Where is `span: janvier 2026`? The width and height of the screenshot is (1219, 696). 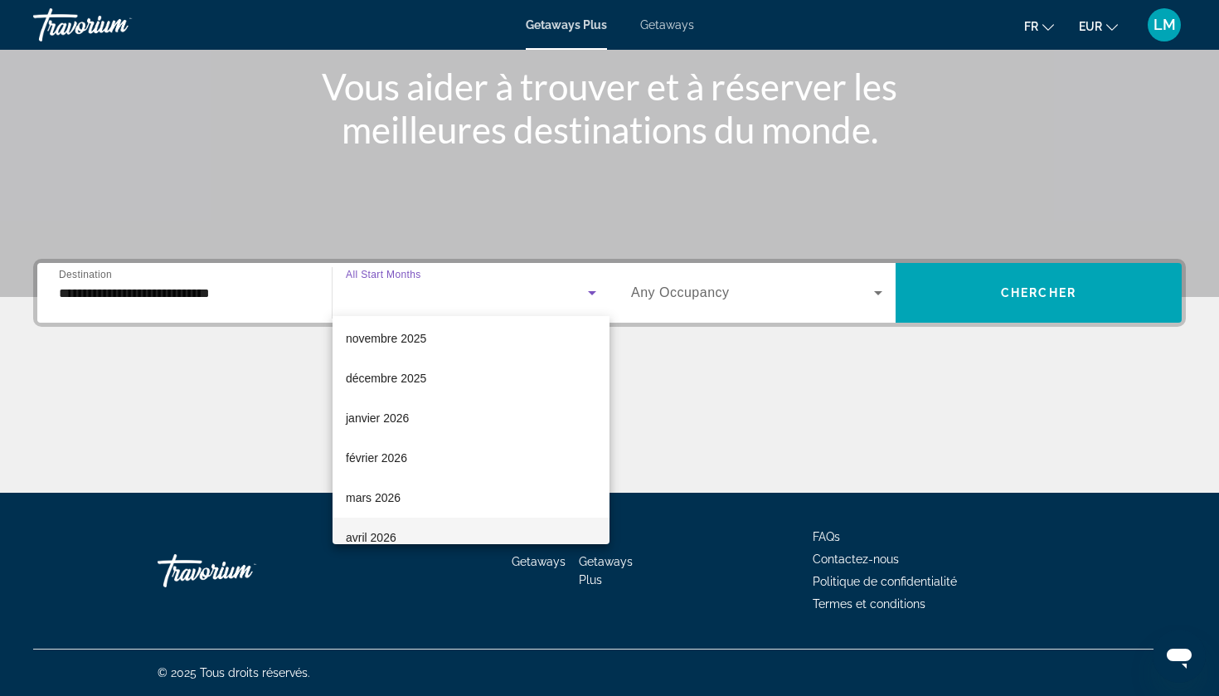
span: janvier 2026 is located at coordinates (377, 418).